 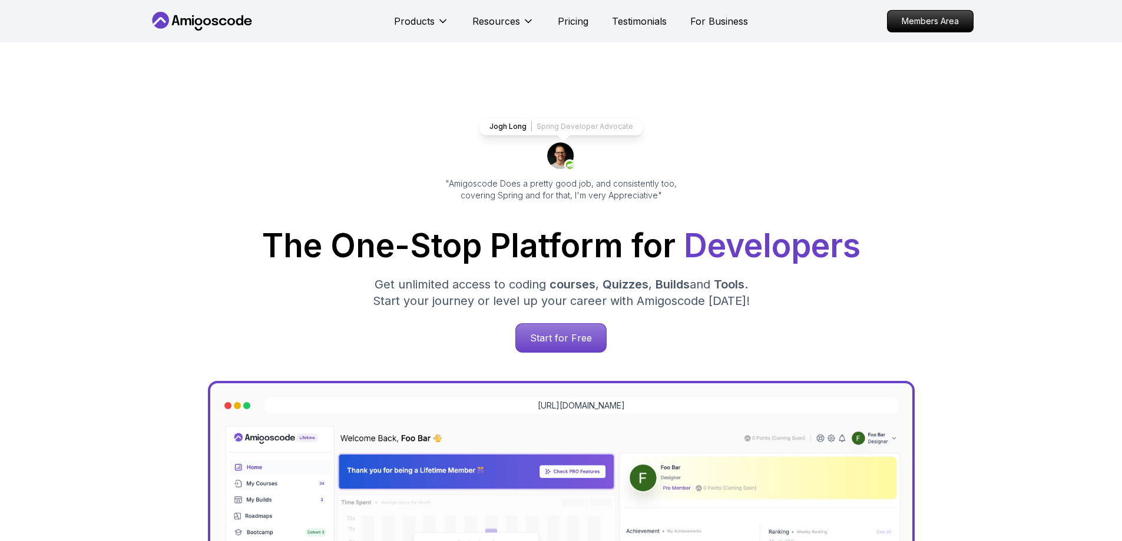 I want to click on p: Members Area, so click(x=930, y=21).